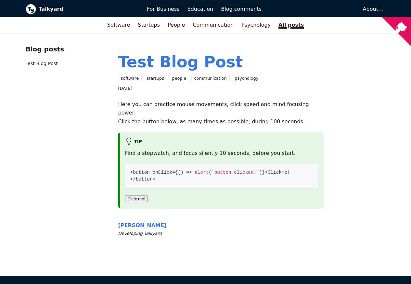 Image resolution: width=411 pixels, height=284 pixels. I want to click on span: button, so click(144, 179).